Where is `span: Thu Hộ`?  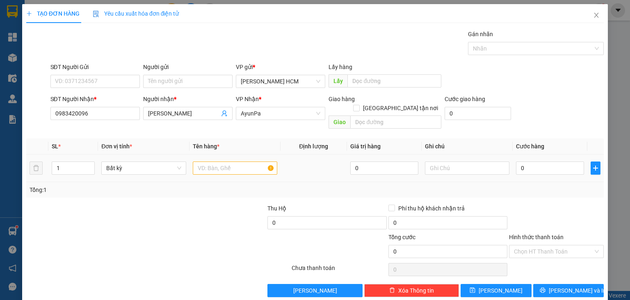
span: Thu Hộ is located at coordinates (277, 208).